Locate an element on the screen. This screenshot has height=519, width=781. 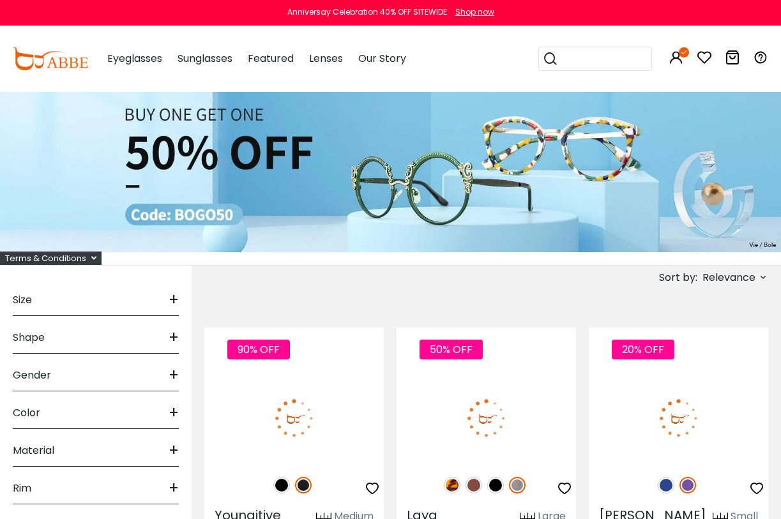
div: Shop now is located at coordinates (474, 12).